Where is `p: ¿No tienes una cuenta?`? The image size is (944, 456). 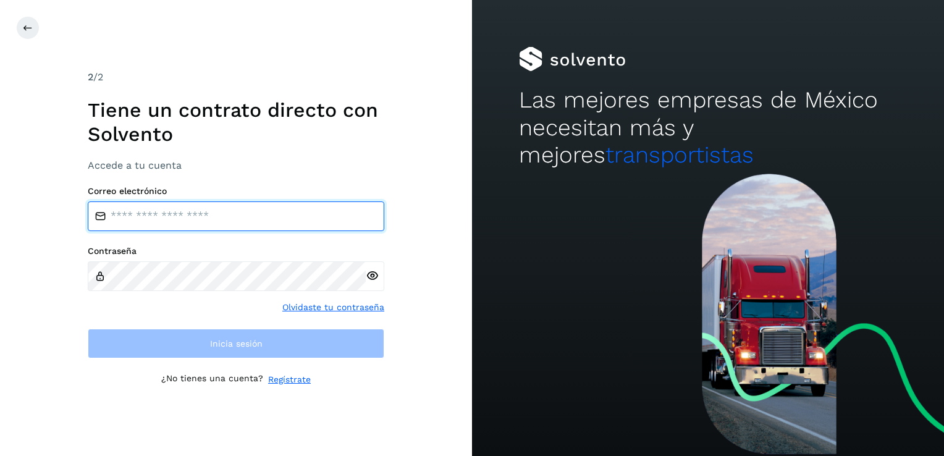 p: ¿No tienes una cuenta? is located at coordinates (212, 379).